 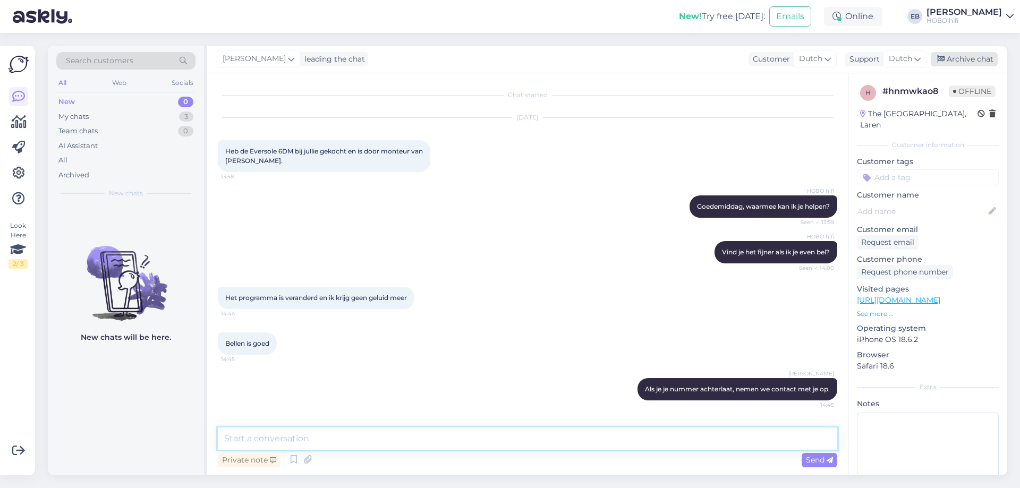 What do you see at coordinates (528, 95) in the screenshot?
I see `div: Chat started` at bounding box center [528, 95].